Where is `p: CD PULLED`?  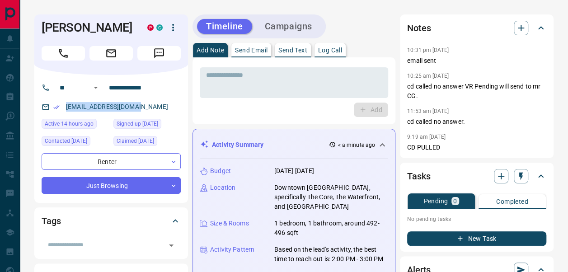
p: CD PULLED is located at coordinates (476, 147).